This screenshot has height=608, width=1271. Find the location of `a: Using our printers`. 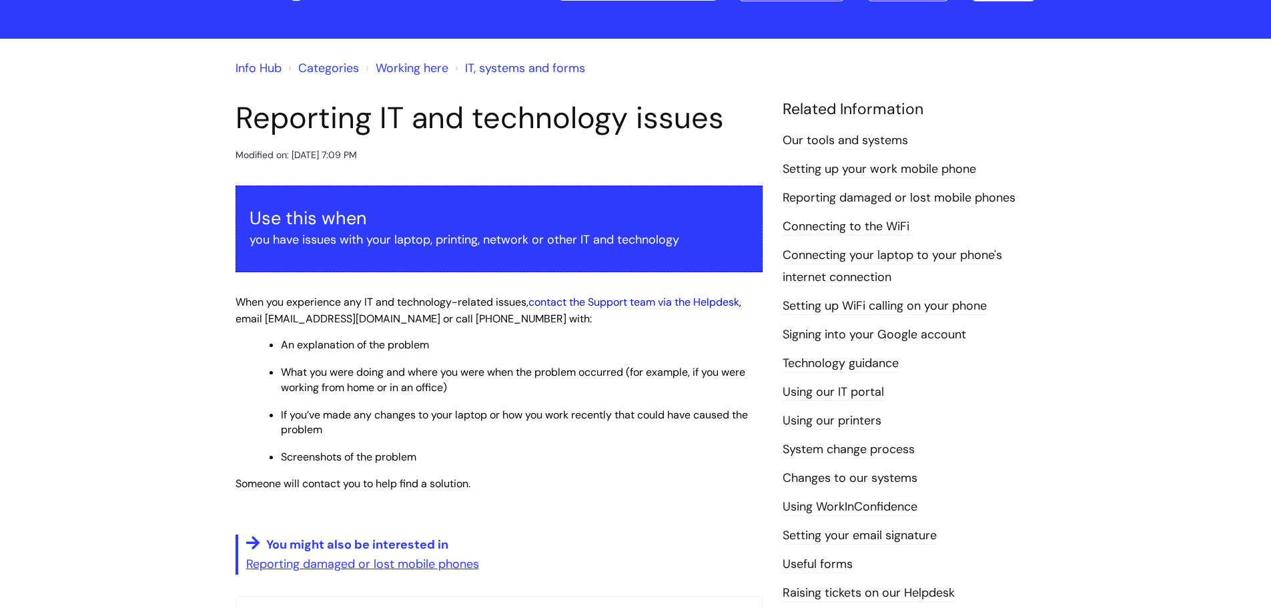

a: Using our printers is located at coordinates (832, 421).